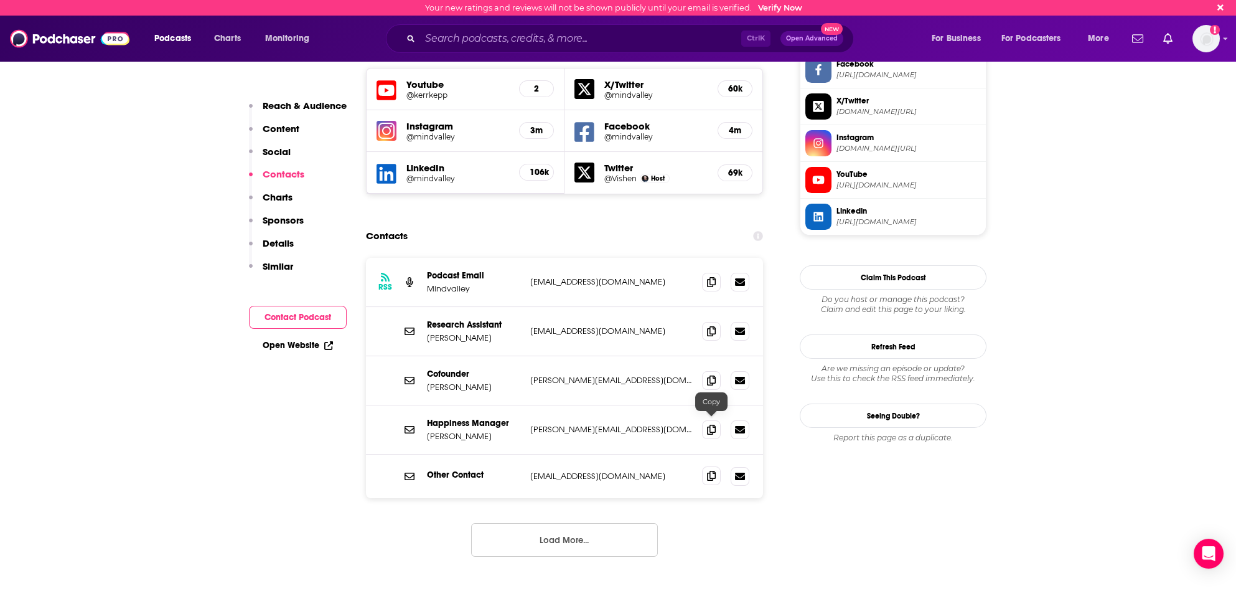  Describe the element at coordinates (832, 29) in the screenshot. I see `span: New` at that location.